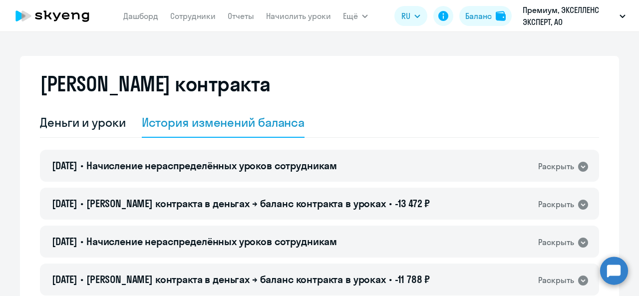 The image size is (639, 296). I want to click on span: -11 788 ₽, so click(412, 279).